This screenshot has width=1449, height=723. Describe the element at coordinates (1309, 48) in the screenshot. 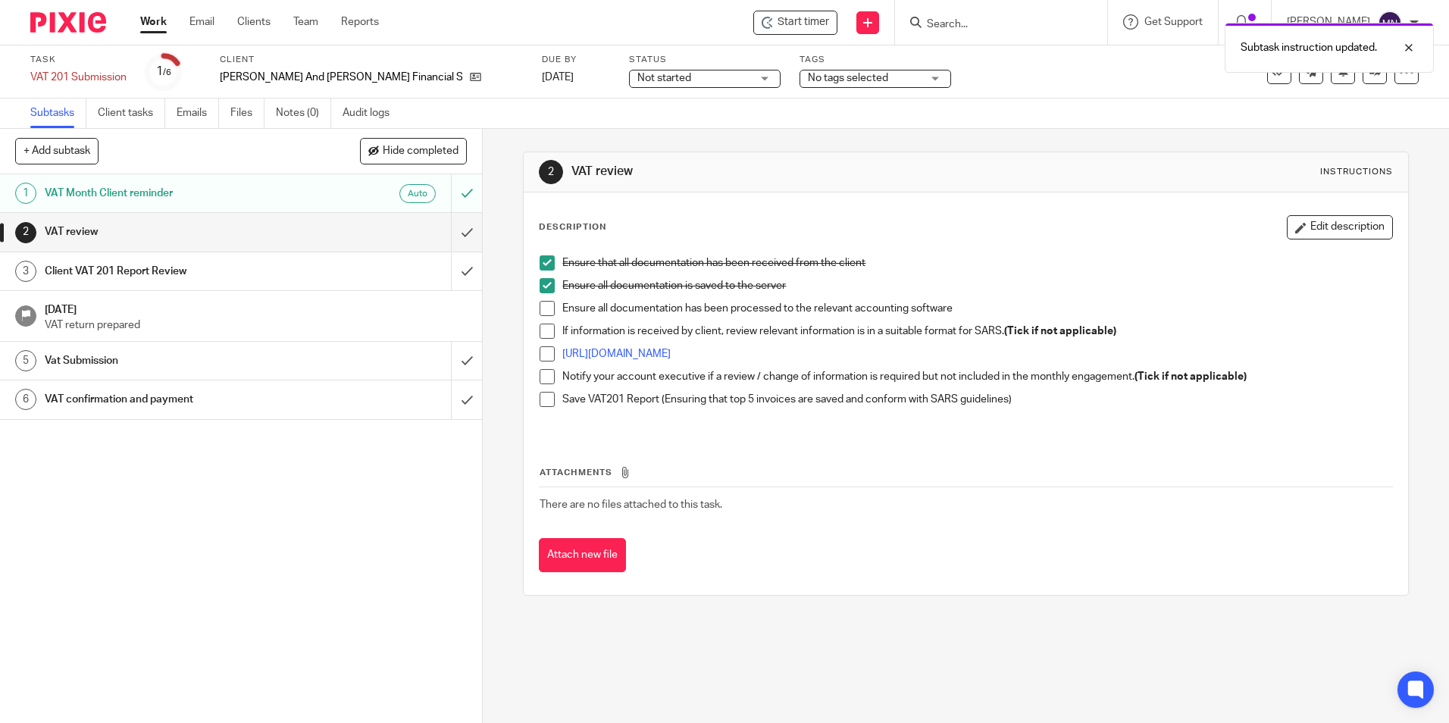

I see `p: Subtask instruction updated.` at that location.